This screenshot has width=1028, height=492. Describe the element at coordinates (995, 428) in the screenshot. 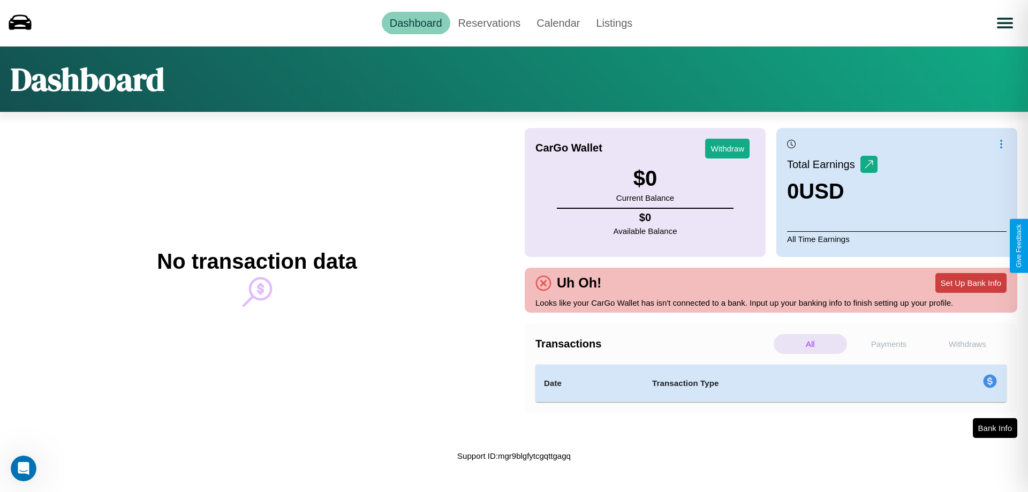

I see `button: Bank Info` at that location.